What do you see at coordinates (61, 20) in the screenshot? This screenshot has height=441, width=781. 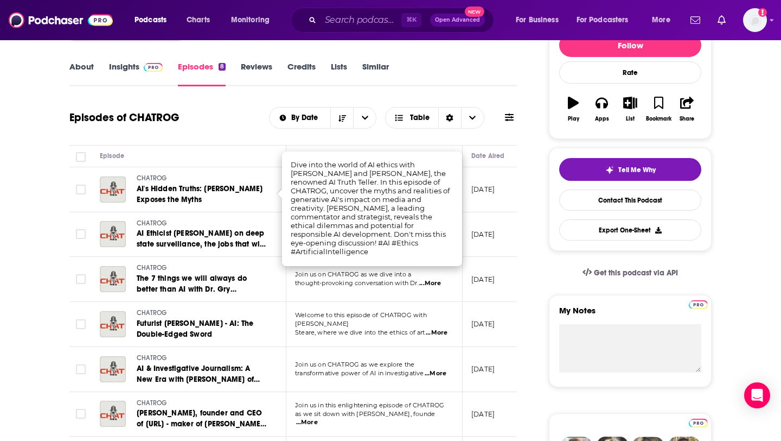 I see `a: Podchaser - Follow, Share and Rate Podcasts` at bounding box center [61, 20].